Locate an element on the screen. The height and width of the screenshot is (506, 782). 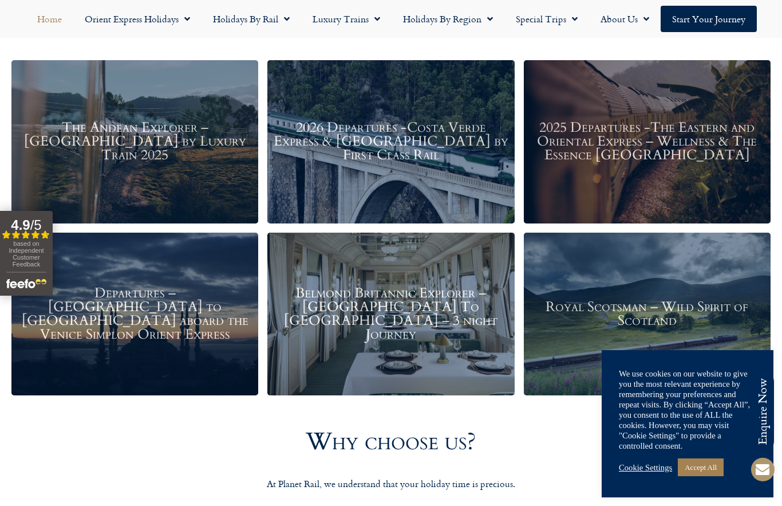
a: Holidays by Rail is located at coordinates (251, 19).